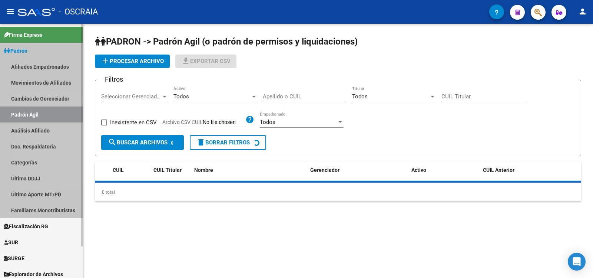 The height and width of the screenshot is (278, 593). Describe the element at coordinates (182, 122) in the screenshot. I see `span: Archivo CSV CUIL` at that location.